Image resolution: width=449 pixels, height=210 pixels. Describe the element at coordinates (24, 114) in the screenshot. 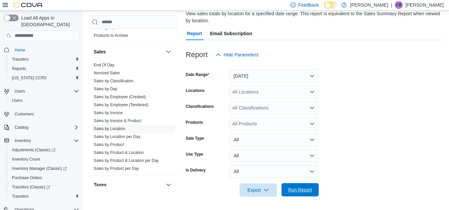

I see `span: Customers` at that location.